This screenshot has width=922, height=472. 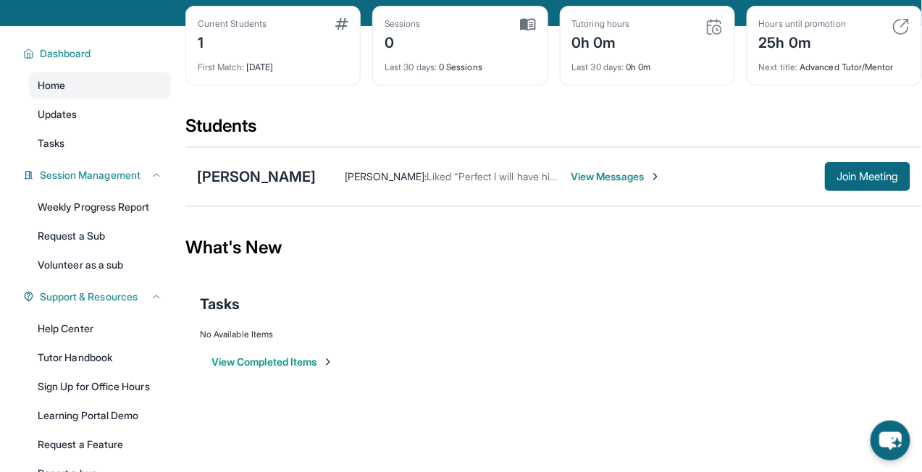 I want to click on a: Updates, so click(x=100, y=114).